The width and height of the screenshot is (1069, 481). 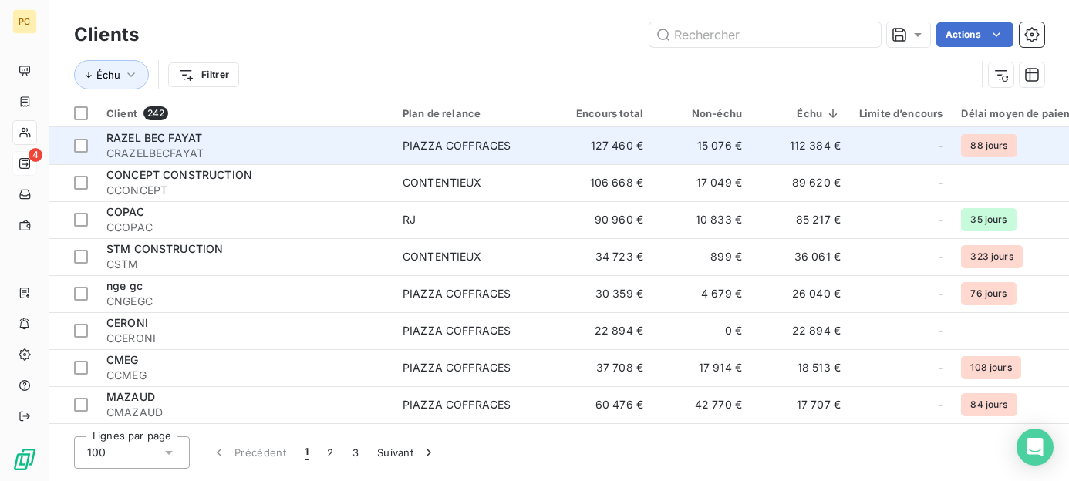 I want to click on td: 37 708 €, so click(x=603, y=368).